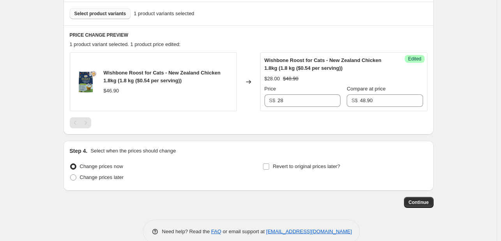  Describe the element at coordinates (111, 91) in the screenshot. I see `div: $46.90` at that location.